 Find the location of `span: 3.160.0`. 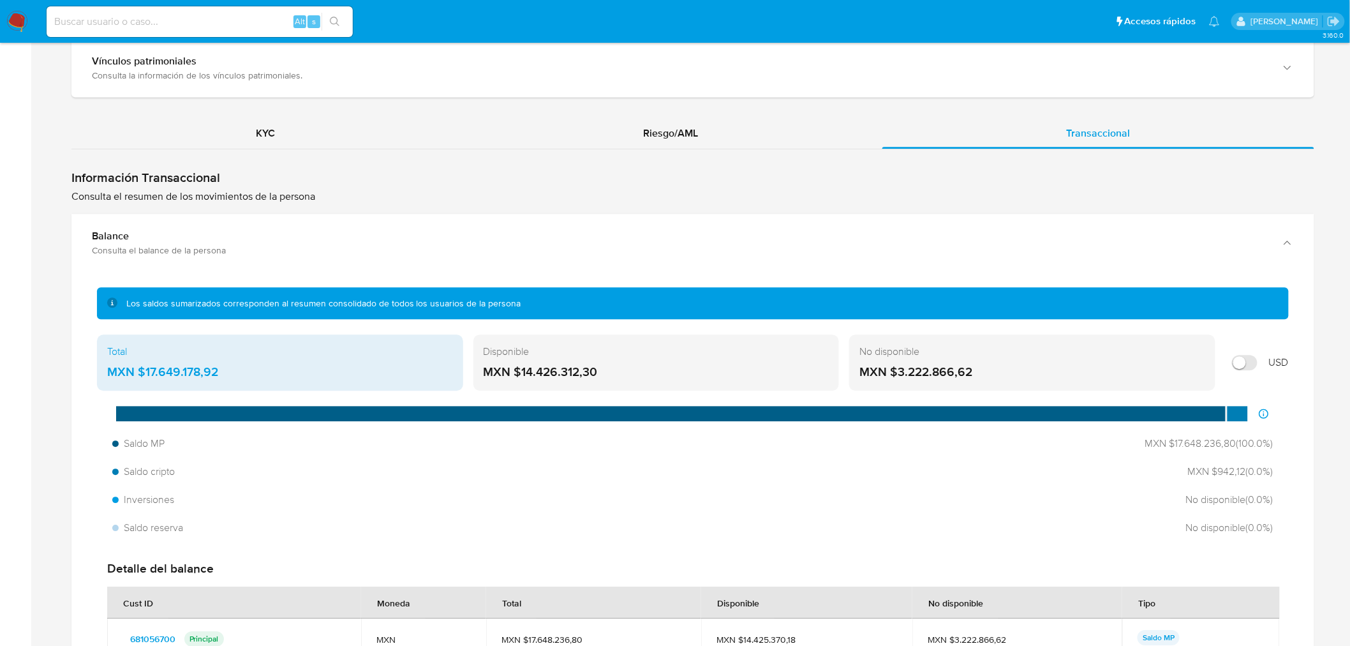

span: 3.160.0 is located at coordinates (1333, 35).